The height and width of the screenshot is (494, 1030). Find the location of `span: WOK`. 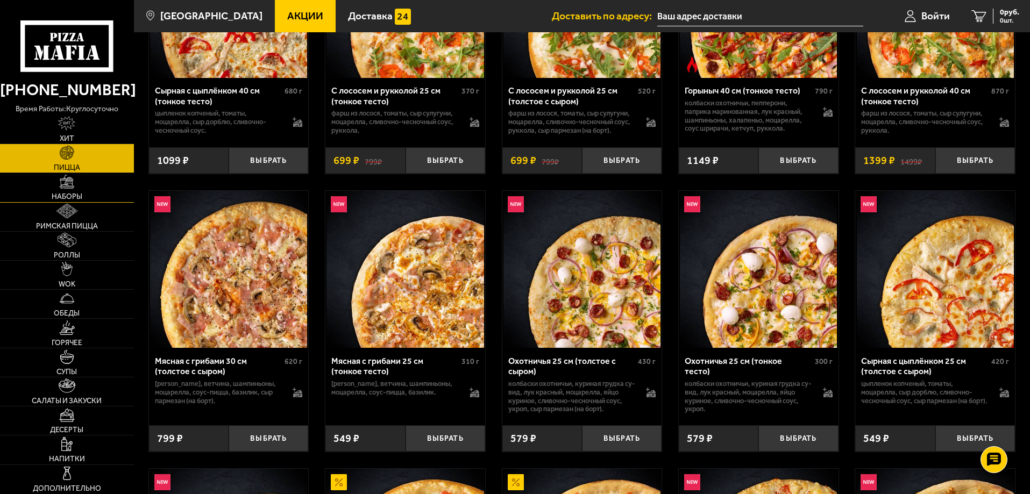

span: WOK is located at coordinates (67, 284).